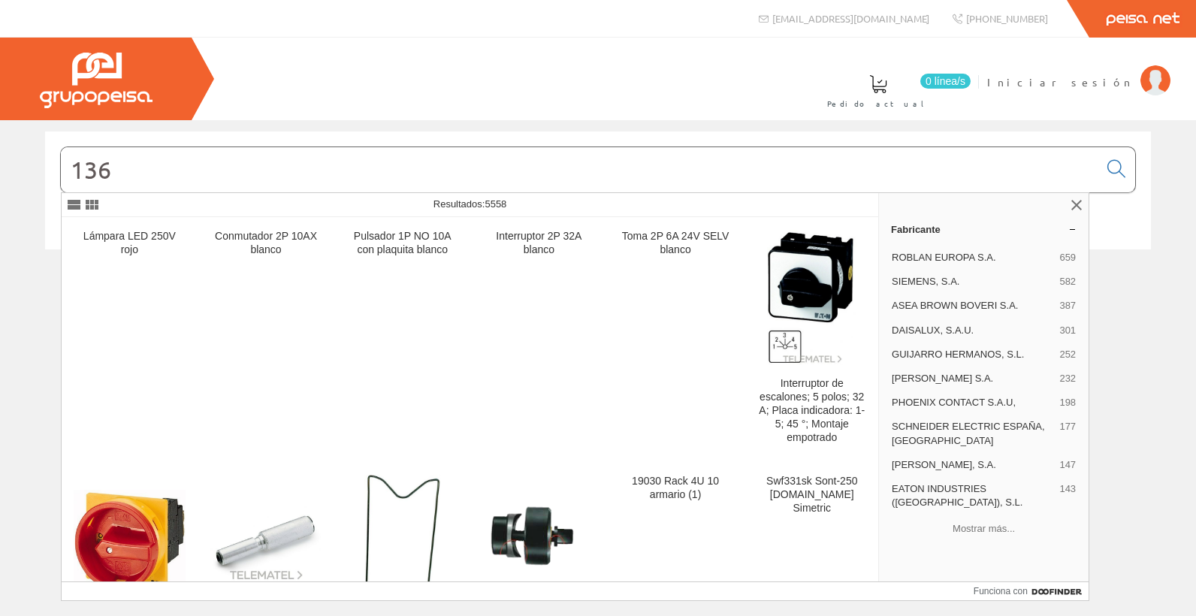 The width and height of the screenshot is (1196, 616). Describe the element at coordinates (402, 243) in the screenshot. I see `div: Pulsador 1P NO 10A con plaquita blanco` at that location.